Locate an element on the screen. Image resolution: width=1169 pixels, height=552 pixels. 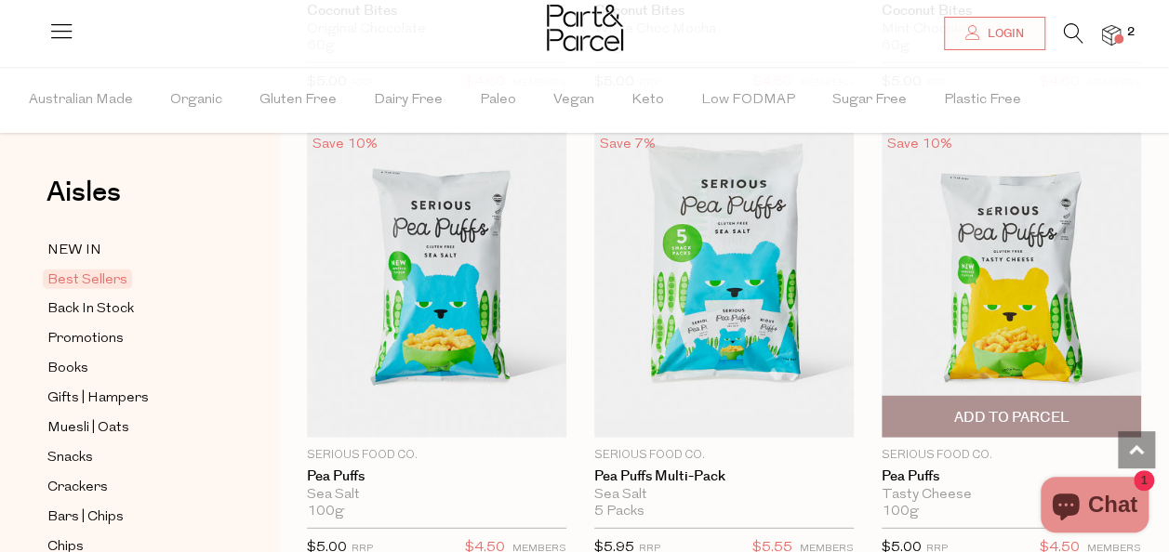
span: Books is located at coordinates (68, 369).